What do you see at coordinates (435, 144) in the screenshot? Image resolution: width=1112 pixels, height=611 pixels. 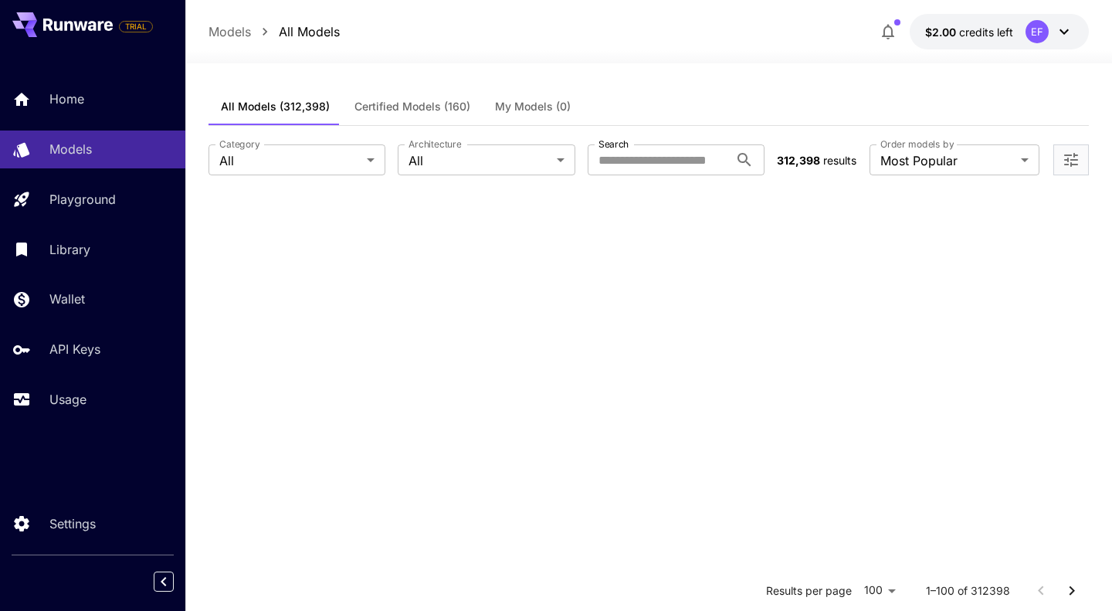 I see `label: Architecture` at bounding box center [435, 144].